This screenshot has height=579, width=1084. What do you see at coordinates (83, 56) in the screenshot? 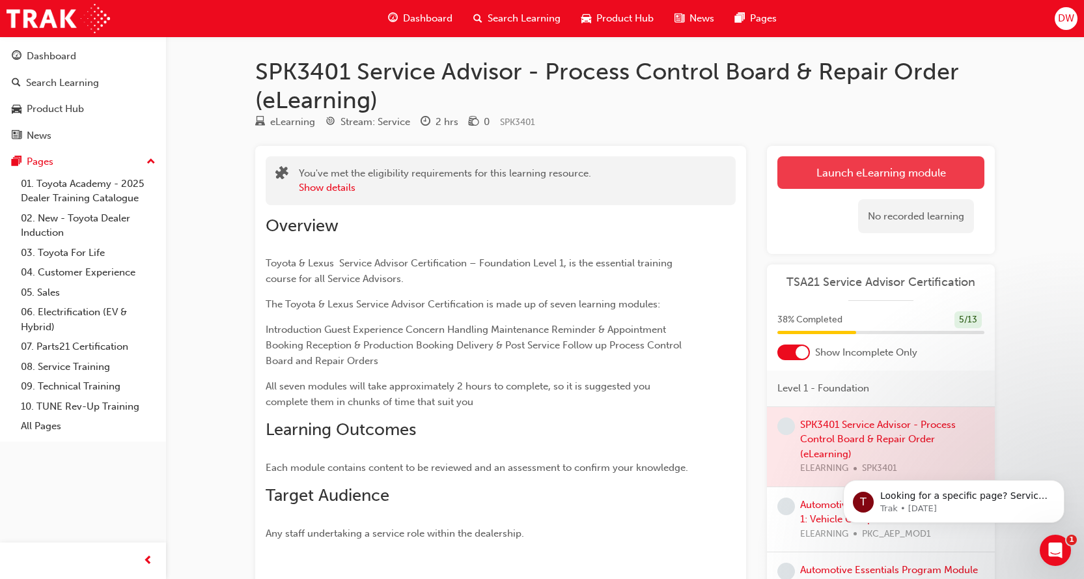
I see `a: Dashboard` at bounding box center [83, 56].